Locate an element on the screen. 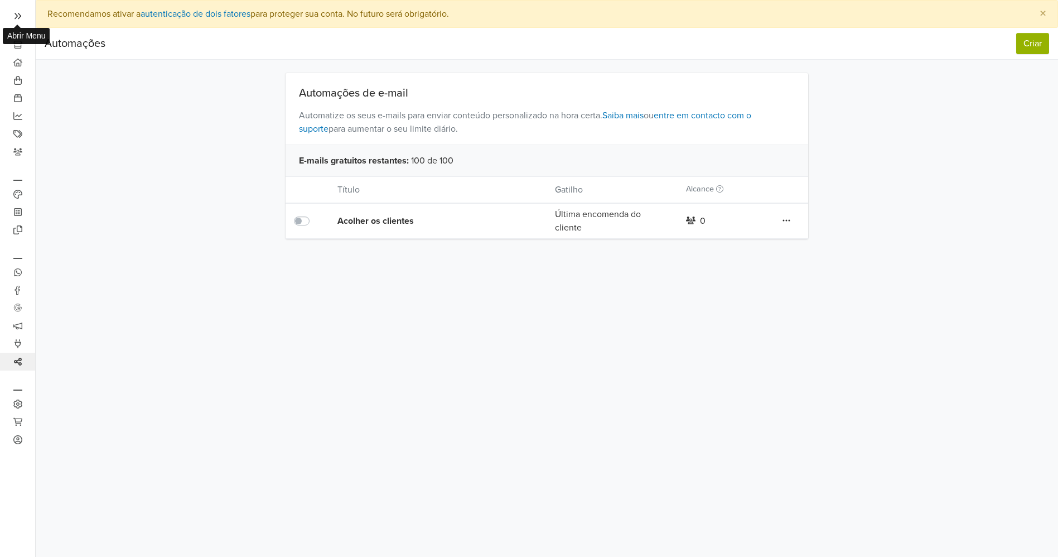  div: Acolher os clientes is located at coordinates (425, 221).